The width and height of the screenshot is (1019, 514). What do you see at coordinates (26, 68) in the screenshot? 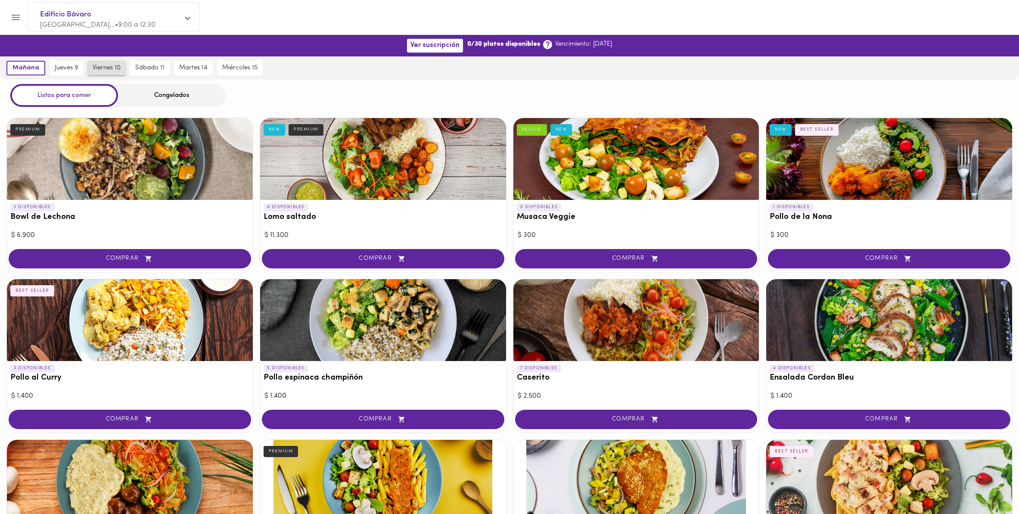
I see `span: mañana` at bounding box center [26, 68].